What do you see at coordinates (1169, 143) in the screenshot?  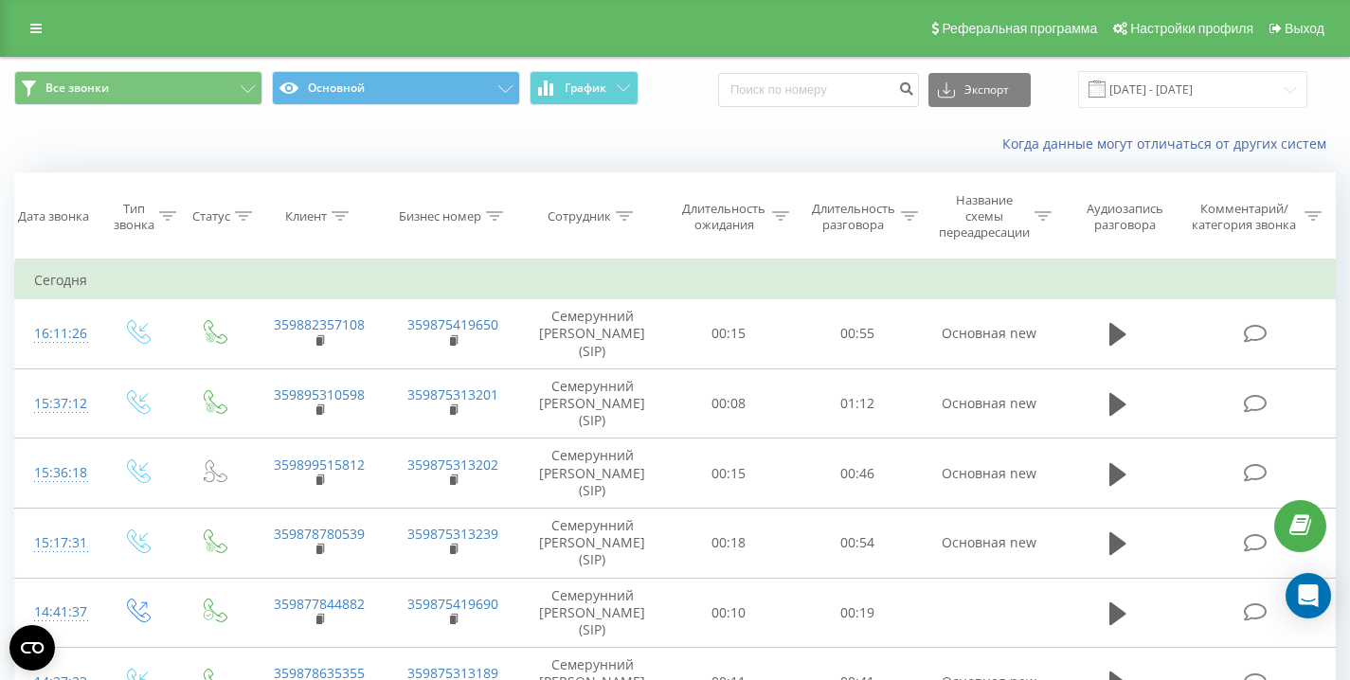 I see `a: Когда данные могут отличаться от других систем` at bounding box center [1169, 143].